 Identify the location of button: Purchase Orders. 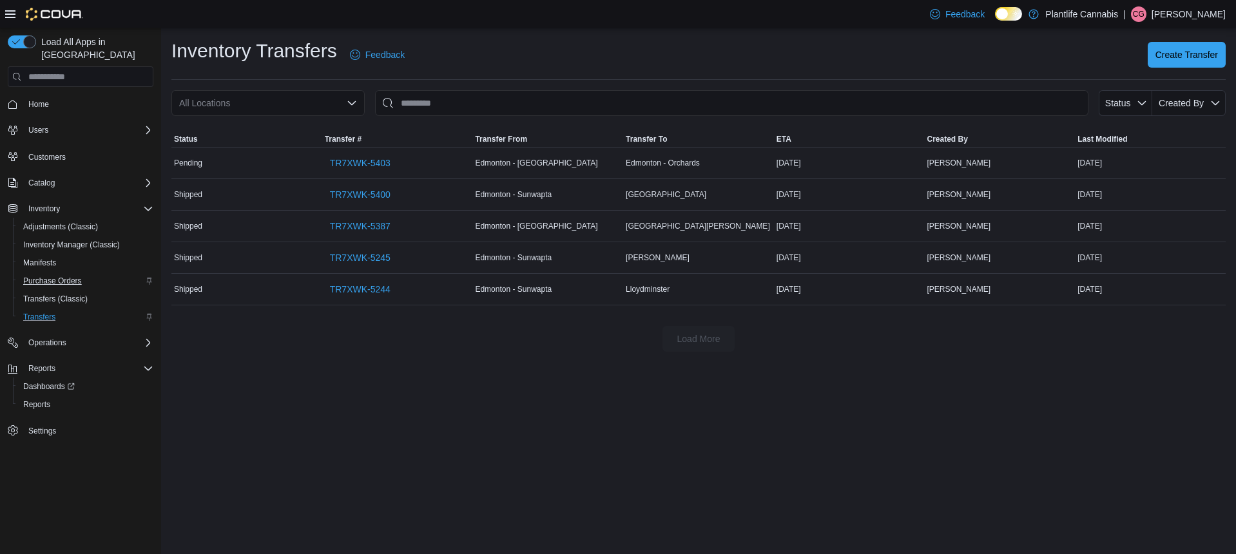
(86, 281).